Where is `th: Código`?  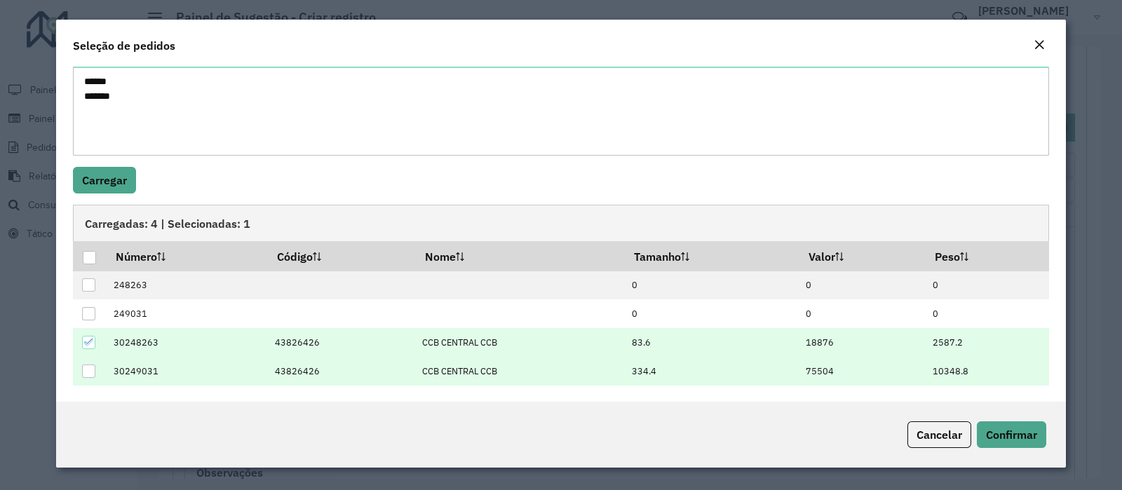 th: Código is located at coordinates (341, 256).